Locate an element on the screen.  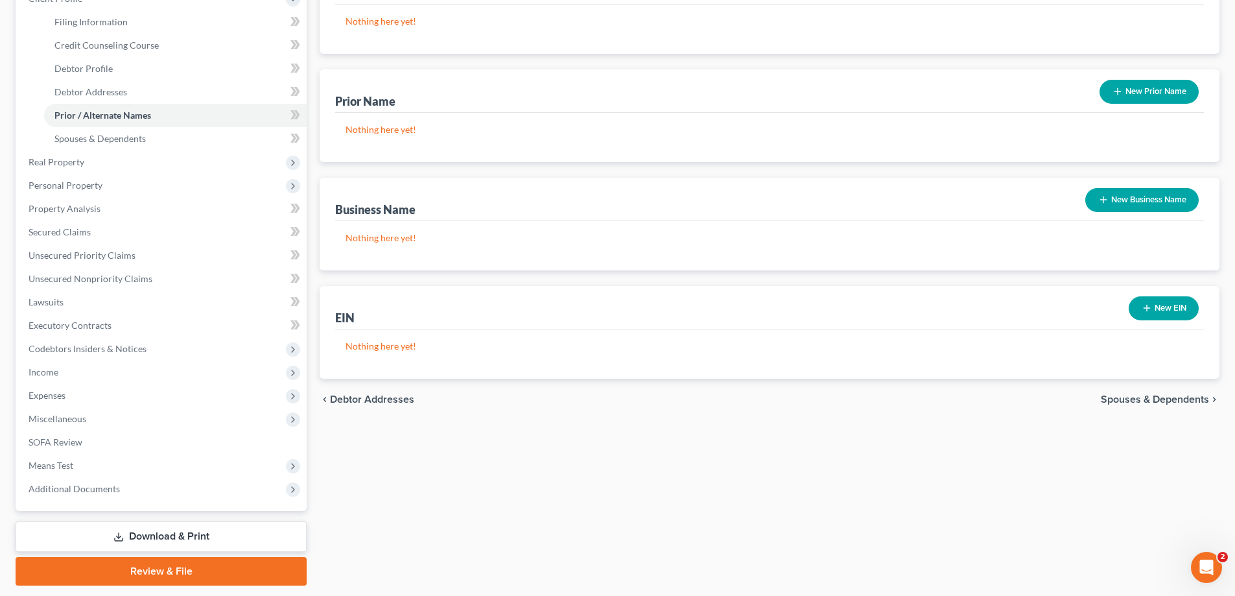
span: SOFA Review is located at coordinates (55, 441).